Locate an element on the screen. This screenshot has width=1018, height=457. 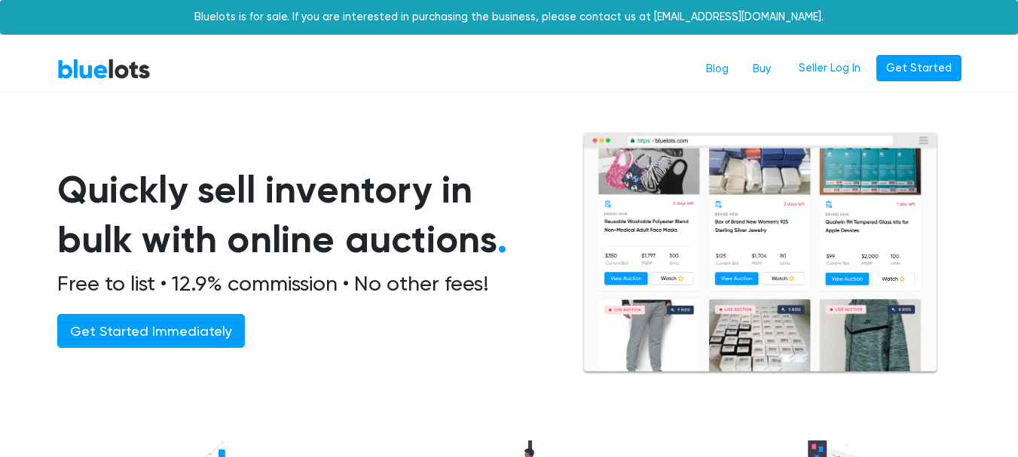
a: Get Started Immediately is located at coordinates (151, 331).